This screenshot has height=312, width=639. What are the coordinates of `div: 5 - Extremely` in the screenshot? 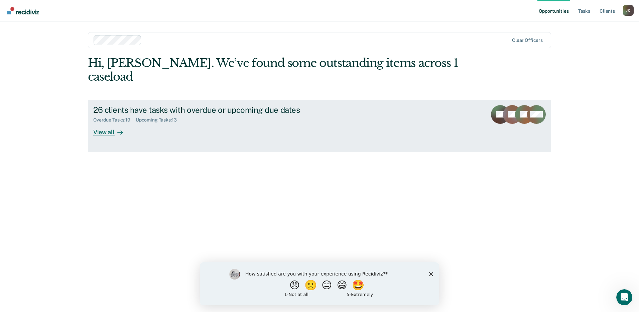 It's located at (178, 32).